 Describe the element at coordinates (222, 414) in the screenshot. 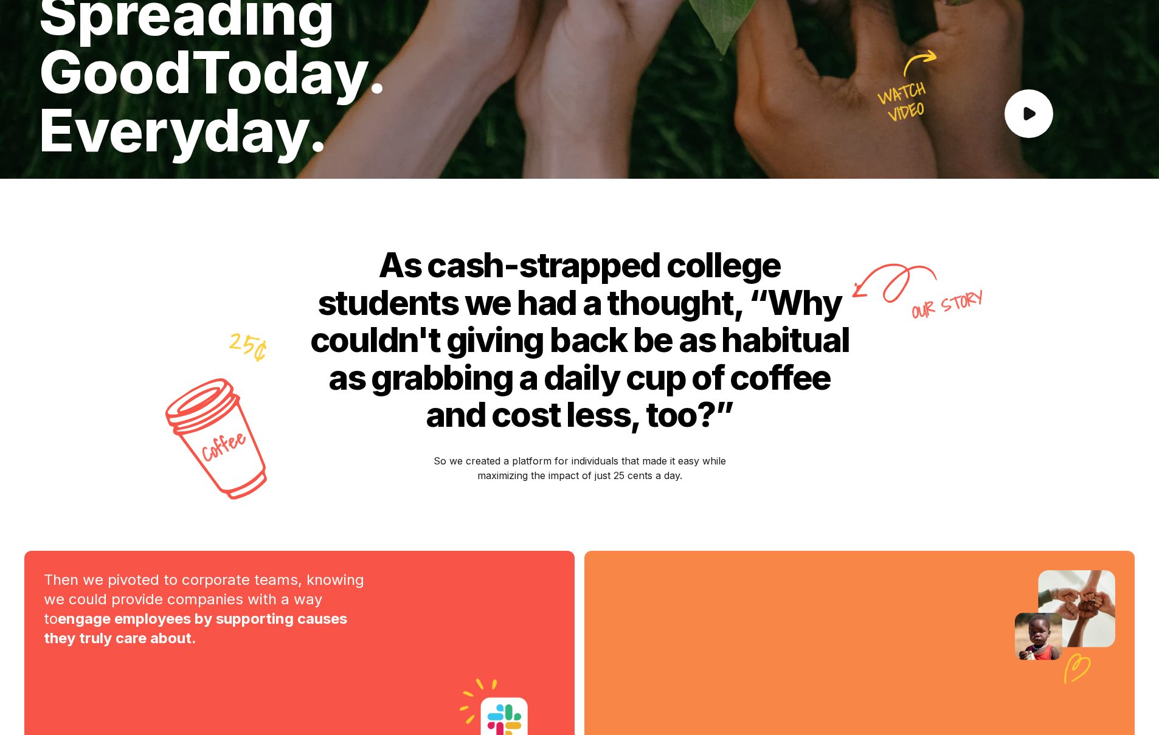

I see `img: Coffee` at that location.